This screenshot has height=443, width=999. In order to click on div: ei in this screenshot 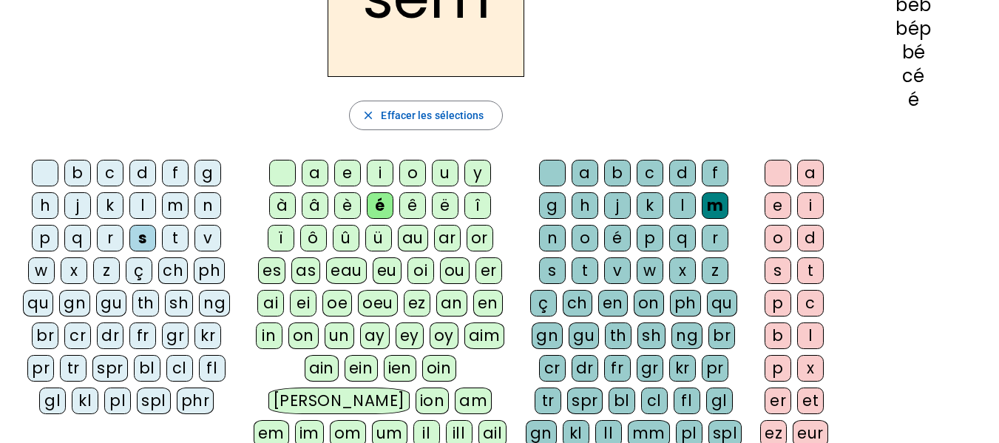, I will do `click(303, 303)`.